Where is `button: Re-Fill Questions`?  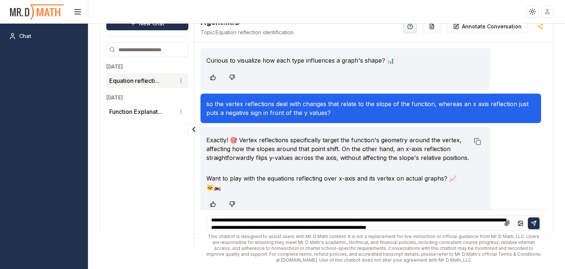 button: Re-Fill Questions is located at coordinates (432, 26).